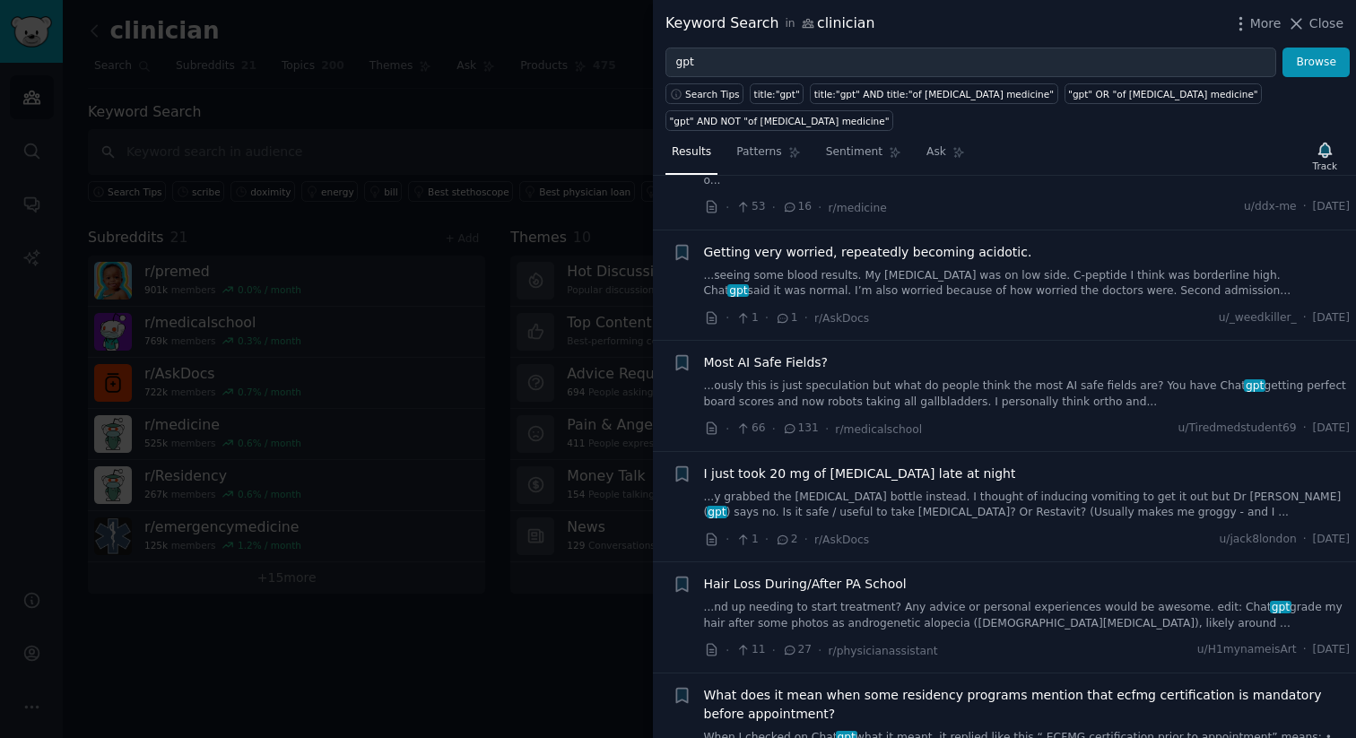  What do you see at coordinates (1265, 23) in the screenshot?
I see `span: More` at bounding box center [1265, 23].